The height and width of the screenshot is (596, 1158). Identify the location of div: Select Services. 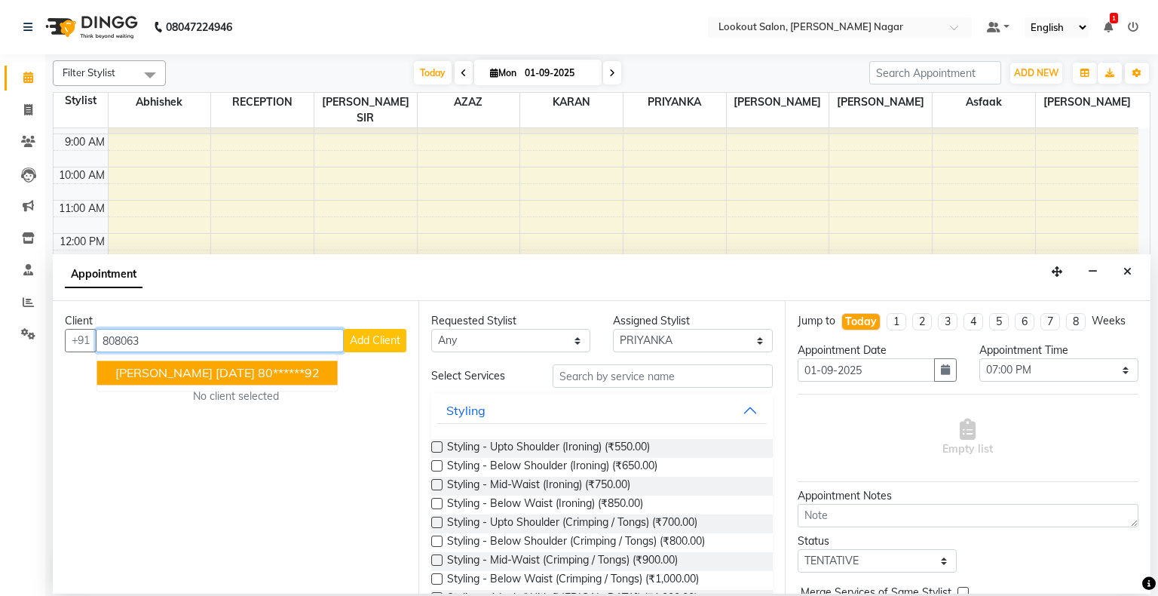
(480, 376).